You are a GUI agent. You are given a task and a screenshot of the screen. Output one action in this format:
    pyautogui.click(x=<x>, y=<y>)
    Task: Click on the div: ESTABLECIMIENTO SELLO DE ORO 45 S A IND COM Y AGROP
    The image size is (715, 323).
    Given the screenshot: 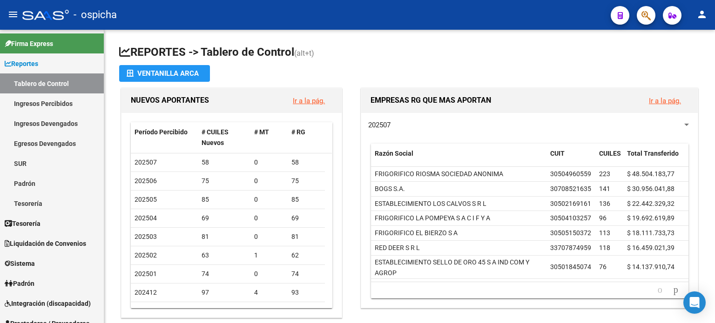 What is the action you would take?
    pyautogui.click(x=458, y=268)
    